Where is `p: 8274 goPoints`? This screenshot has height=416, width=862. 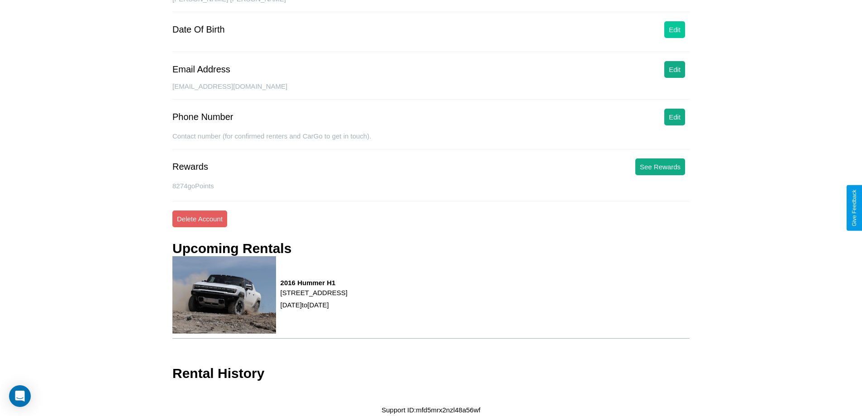 p: 8274 goPoints is located at coordinates (431, 186).